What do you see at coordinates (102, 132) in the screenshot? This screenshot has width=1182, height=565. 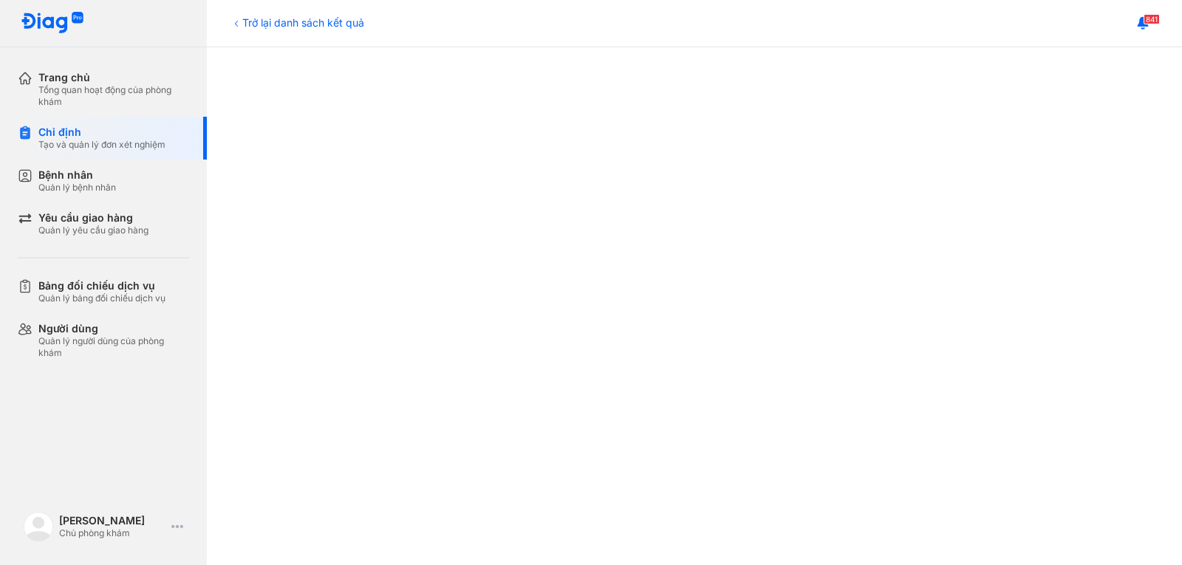 I see `div: Chỉ định` at bounding box center [102, 132].